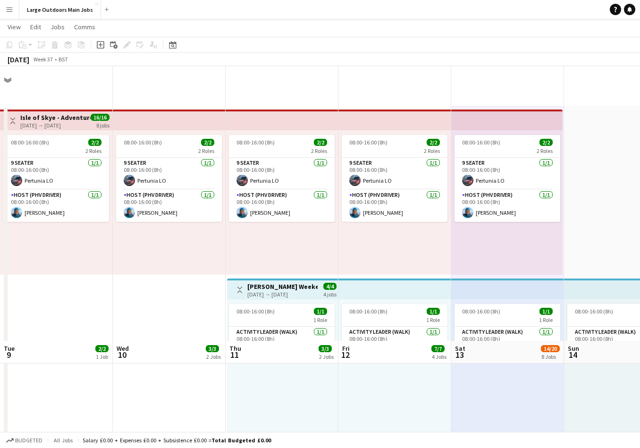  What do you see at coordinates (9, 348) in the screenshot?
I see `span: Tue` at bounding box center [9, 348].